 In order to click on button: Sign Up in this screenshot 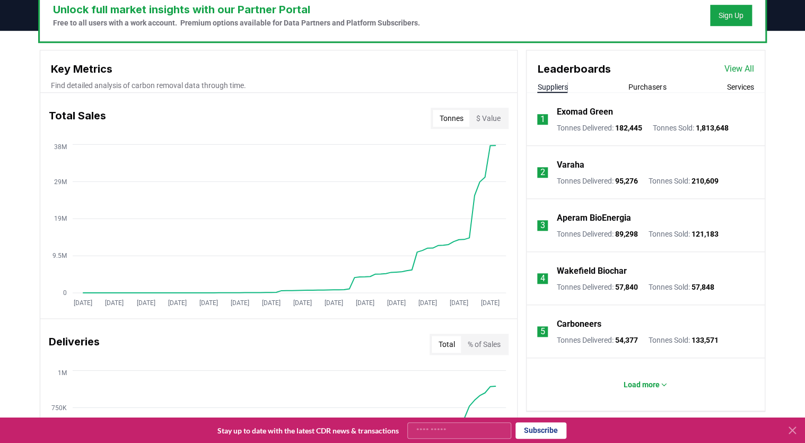, I will do `click(731, 15)`.